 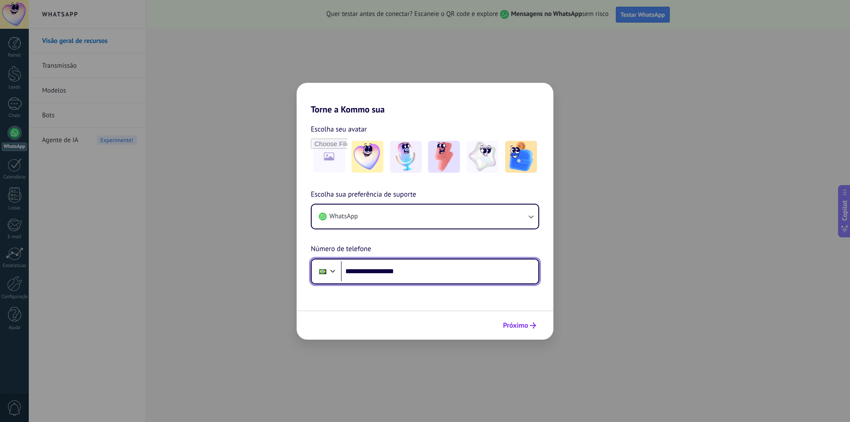 What do you see at coordinates (521, 157) in the screenshot?
I see `img: -5.jpeg` at bounding box center [521, 157].